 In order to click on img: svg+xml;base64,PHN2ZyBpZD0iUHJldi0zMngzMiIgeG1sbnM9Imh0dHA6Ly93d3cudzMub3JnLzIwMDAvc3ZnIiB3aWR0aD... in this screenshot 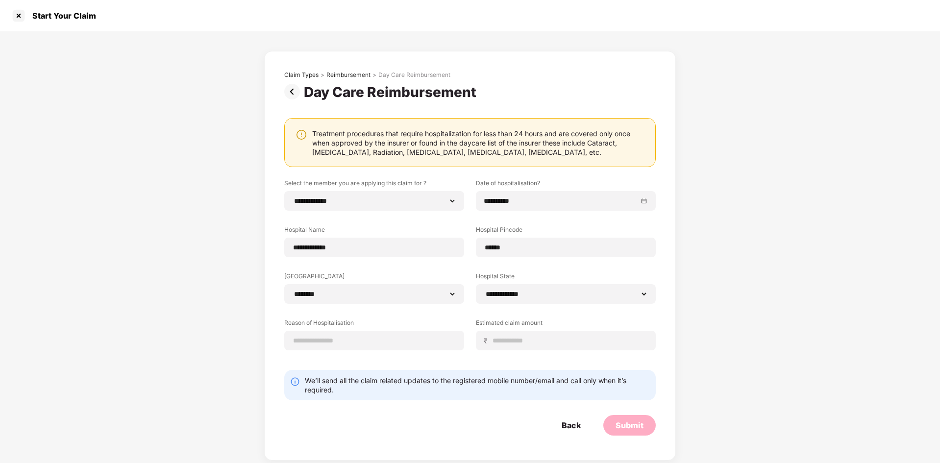, I will do `click(294, 92)`.